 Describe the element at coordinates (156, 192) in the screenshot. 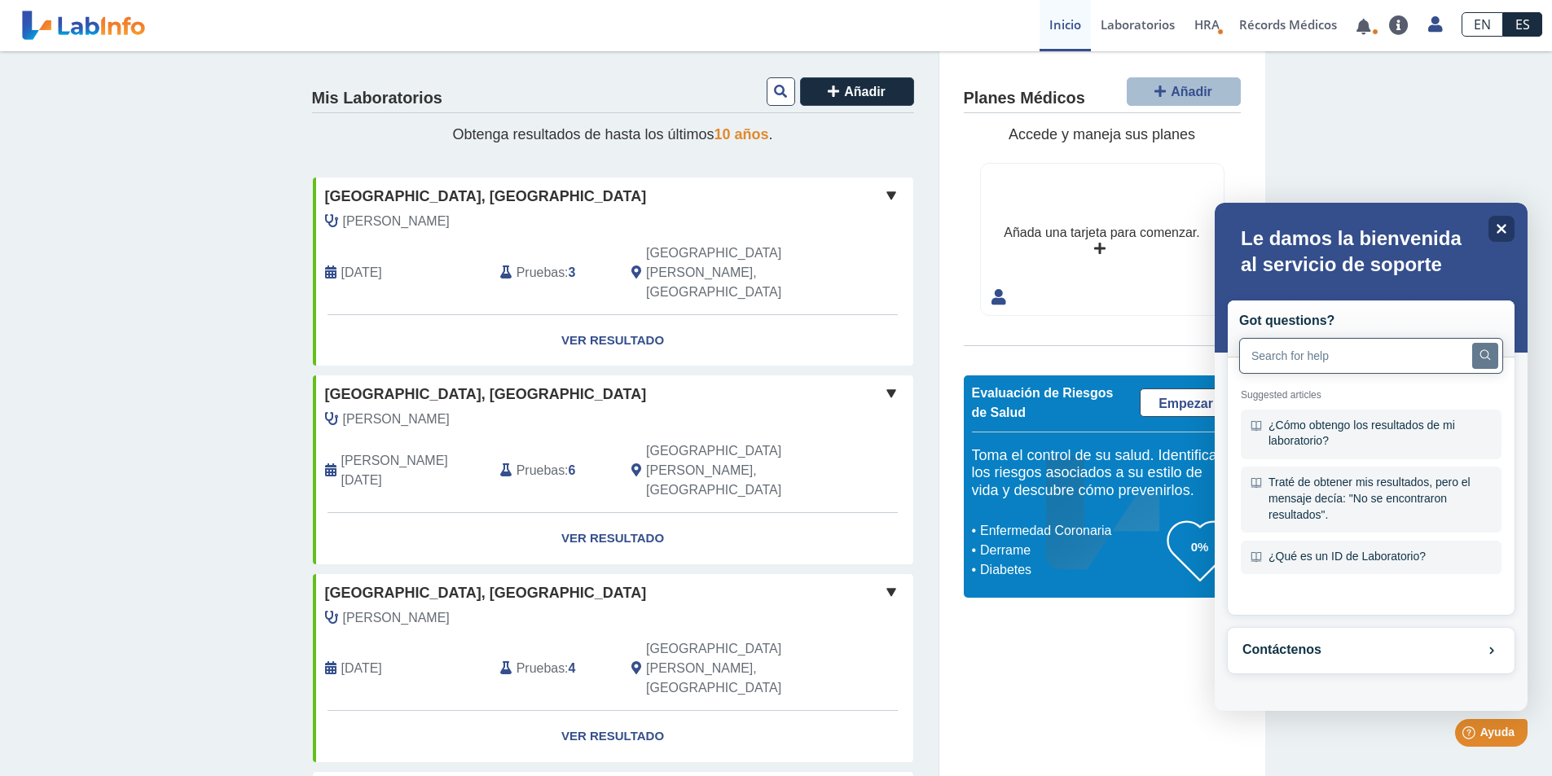

I see `h3: Suggested articles` at that location.